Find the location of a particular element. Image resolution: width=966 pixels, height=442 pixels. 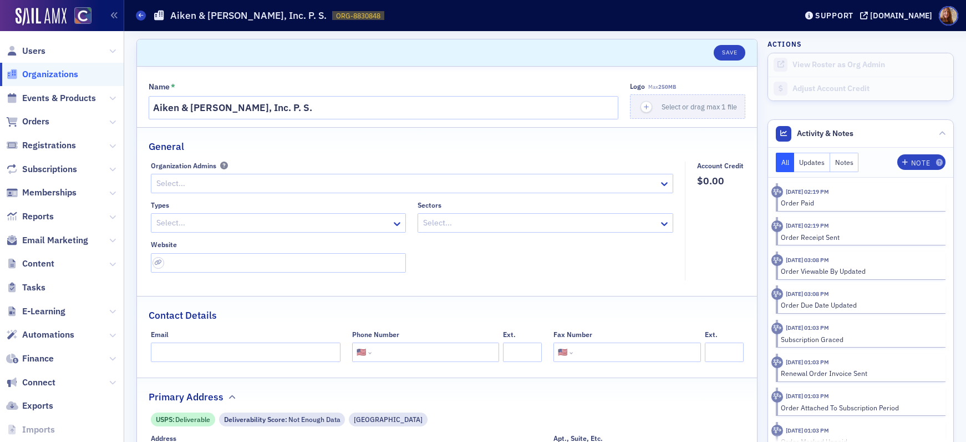

abbr: This field is required is located at coordinates (173, 87).